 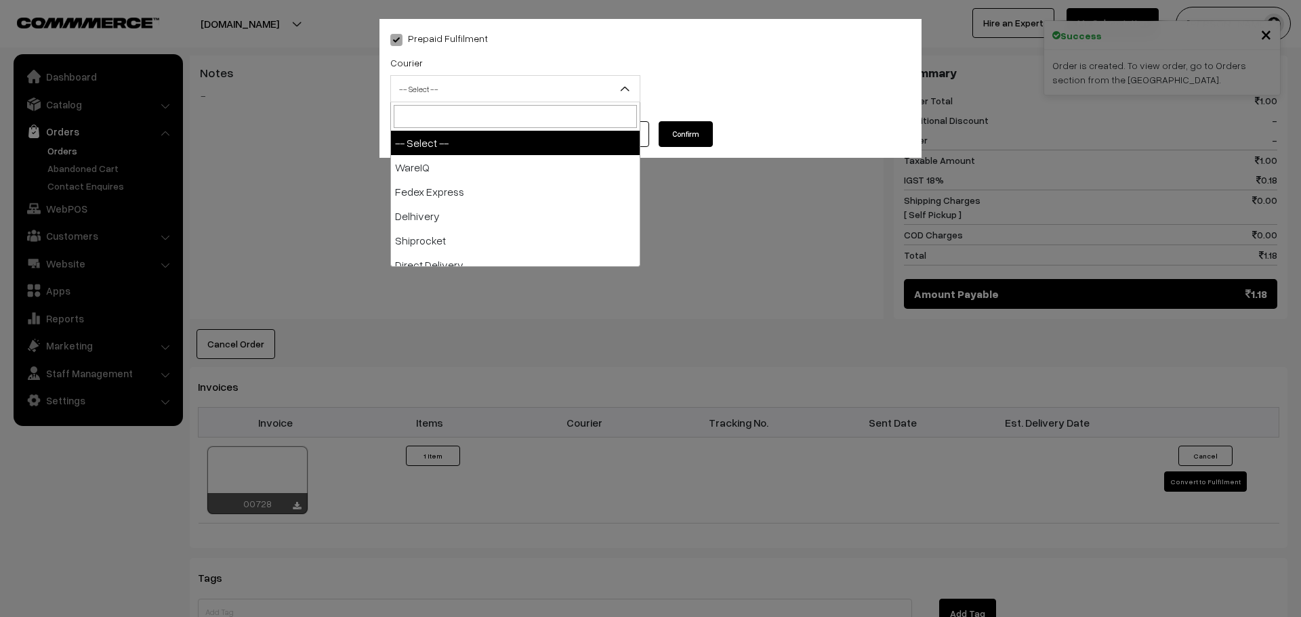 What do you see at coordinates (515, 216) in the screenshot?
I see `li: Delhivery` at bounding box center [515, 216].